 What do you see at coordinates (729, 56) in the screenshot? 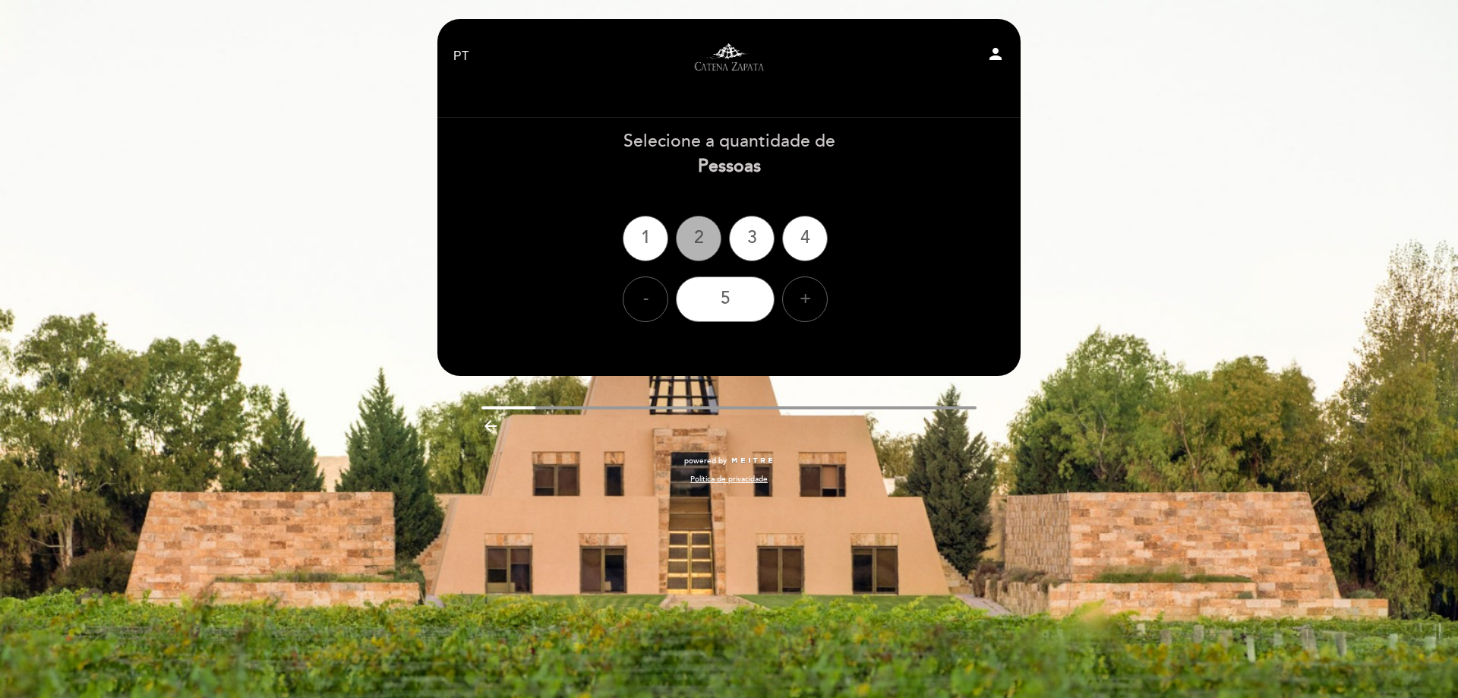
I see `a: Visitas y degustaciones en La Pirámide` at bounding box center [729, 56].